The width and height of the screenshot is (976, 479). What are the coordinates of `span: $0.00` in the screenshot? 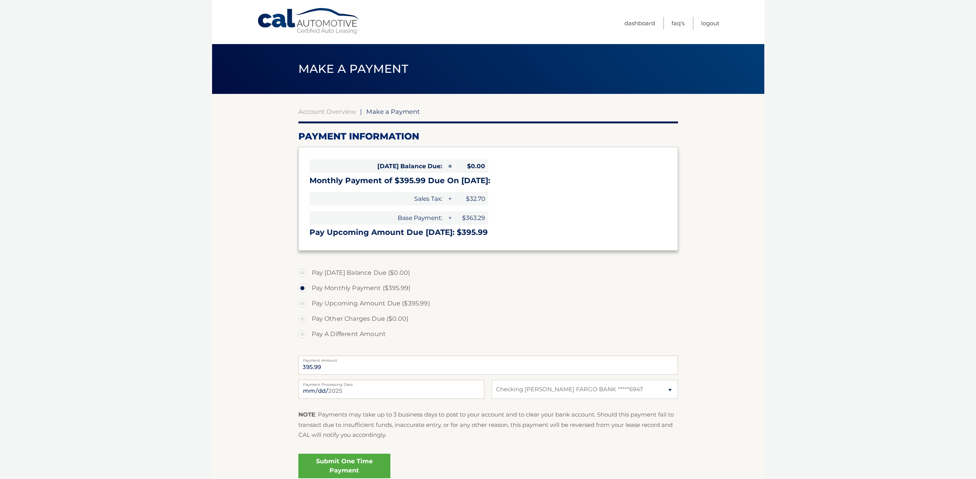 It's located at (471, 166).